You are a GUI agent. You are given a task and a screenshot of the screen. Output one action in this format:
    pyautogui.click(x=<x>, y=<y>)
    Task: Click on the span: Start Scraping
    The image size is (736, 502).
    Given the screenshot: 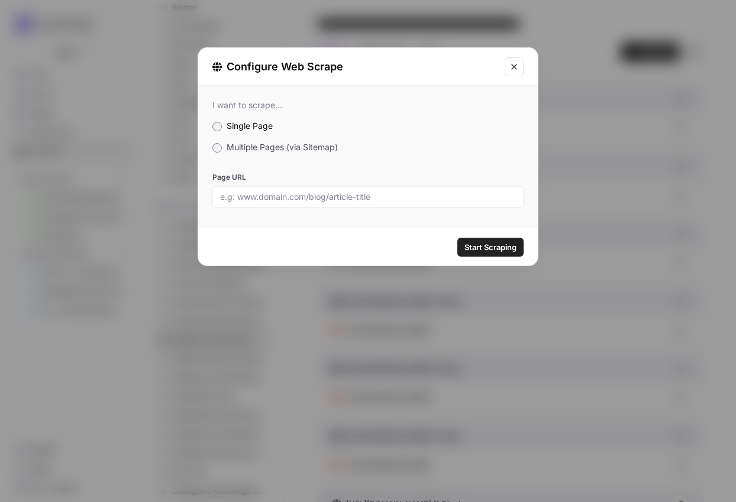 What is the action you would take?
    pyautogui.click(x=490, y=247)
    